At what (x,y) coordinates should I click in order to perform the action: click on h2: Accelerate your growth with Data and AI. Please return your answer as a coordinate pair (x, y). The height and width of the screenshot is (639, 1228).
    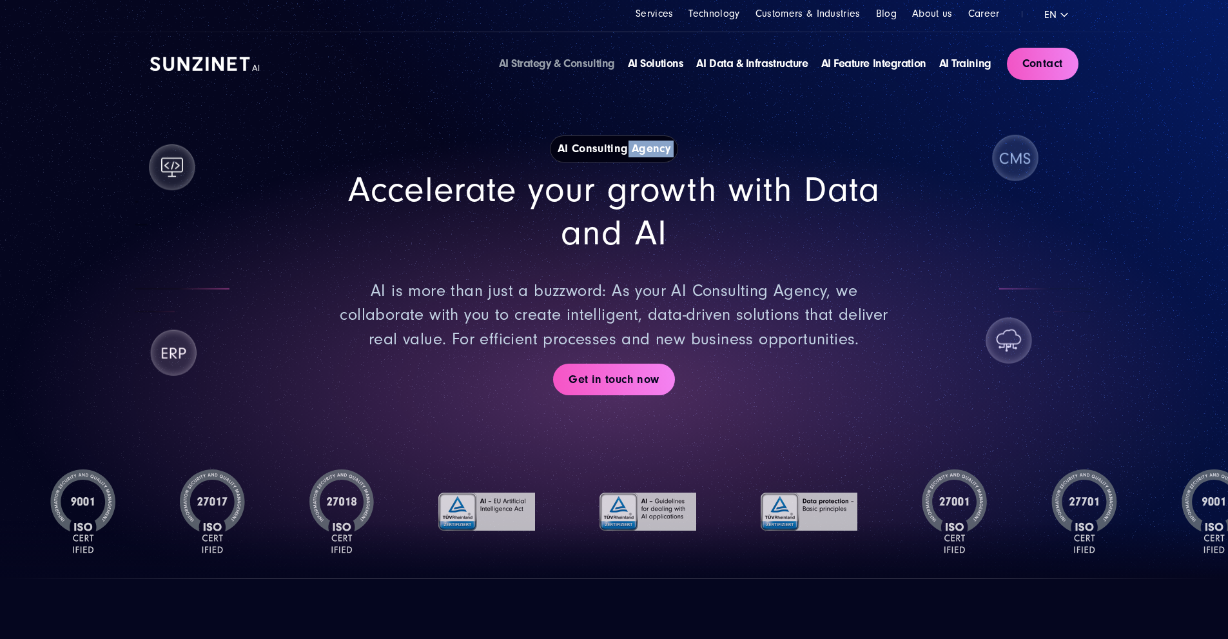
    Looking at the image, I should click on (615, 212).